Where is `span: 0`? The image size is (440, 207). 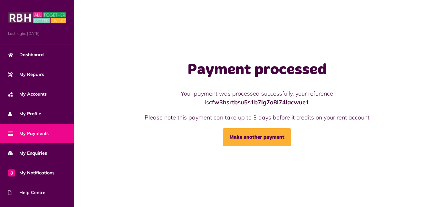 span: 0 is located at coordinates (12, 172).